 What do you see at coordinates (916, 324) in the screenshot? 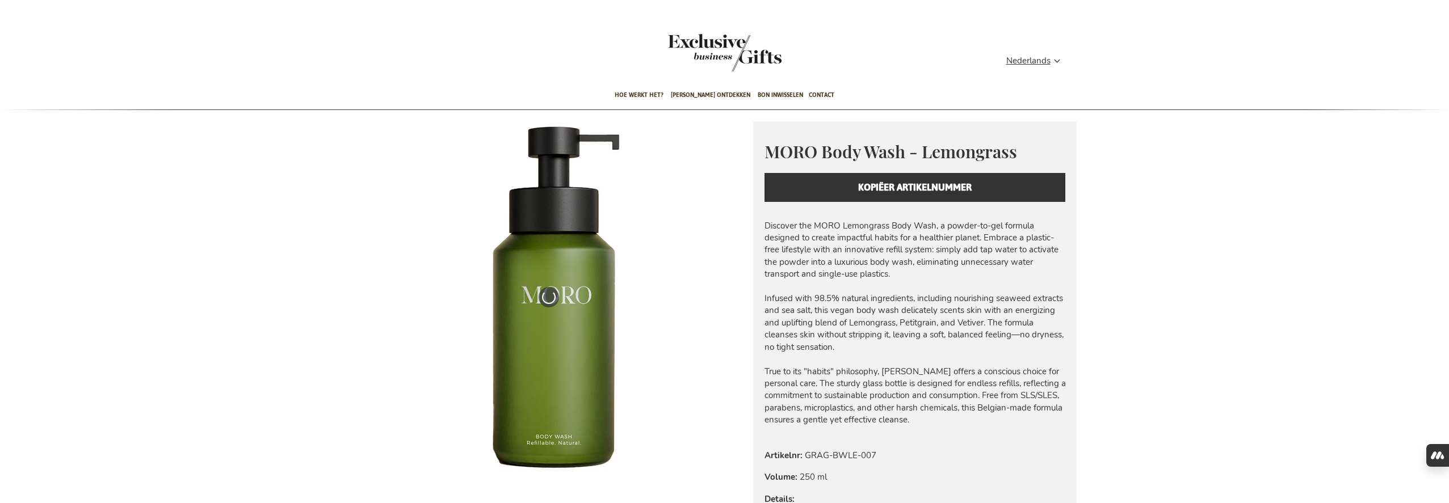
I see `div: Discover the MORO Lemongrass Body Wash, a powder-to-gel formula designed to create impactful habi...` at bounding box center [916, 324].